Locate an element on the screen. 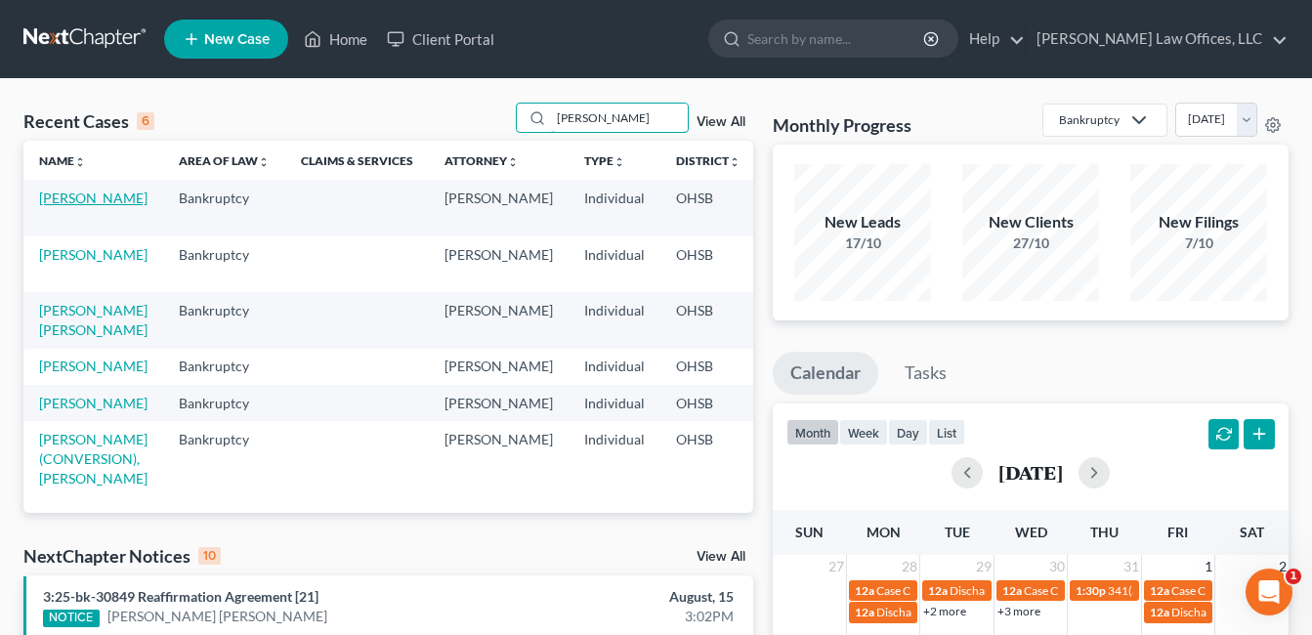 The height and width of the screenshot is (635, 1312). div: 6 is located at coordinates (146, 121).